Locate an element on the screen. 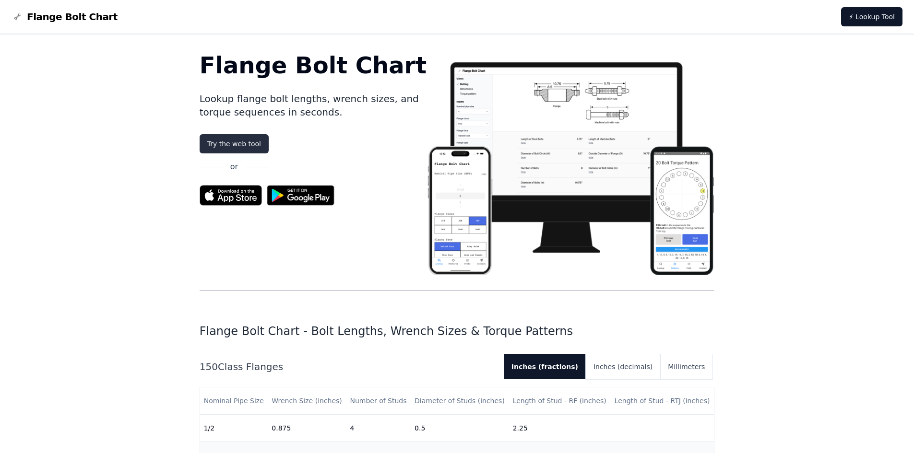 Image resolution: width=914 pixels, height=453 pixels. img: App Store badge for the Flange Bolt Chart app is located at coordinates (231, 195).